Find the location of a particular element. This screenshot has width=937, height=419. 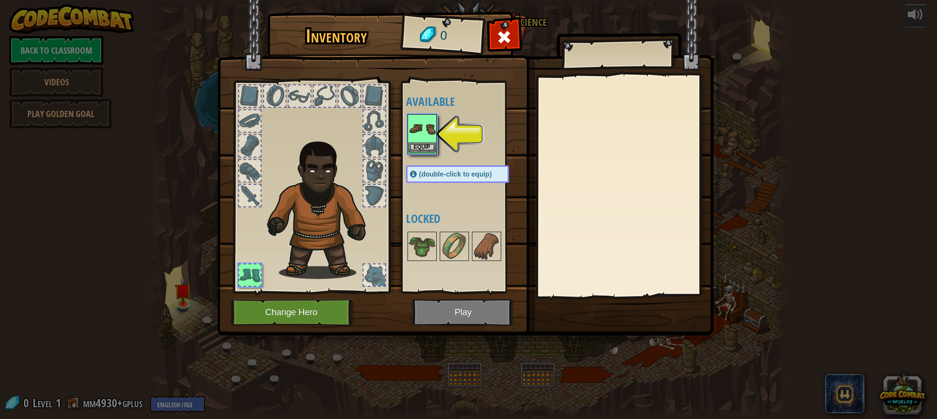

span: (double-click to equip) is located at coordinates (455, 174).